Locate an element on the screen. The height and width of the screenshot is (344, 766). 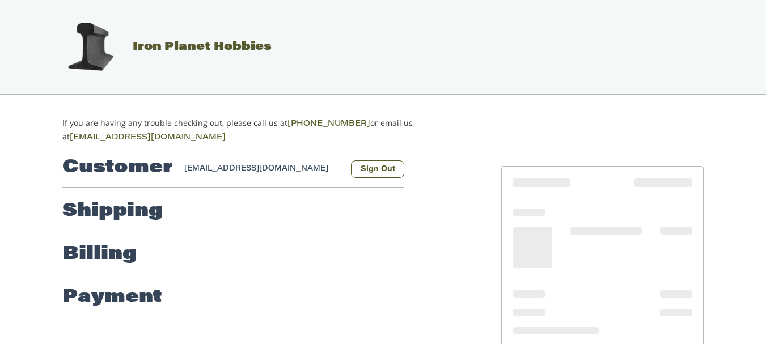
a: Iron Planet Hobbies is located at coordinates (161, 47).